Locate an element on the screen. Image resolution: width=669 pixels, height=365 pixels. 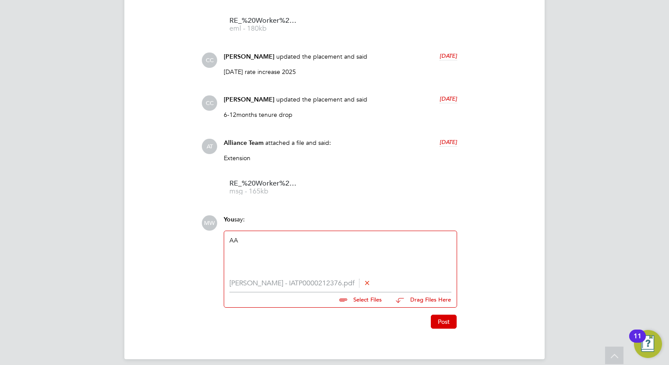
span: AT is located at coordinates (209, 146).